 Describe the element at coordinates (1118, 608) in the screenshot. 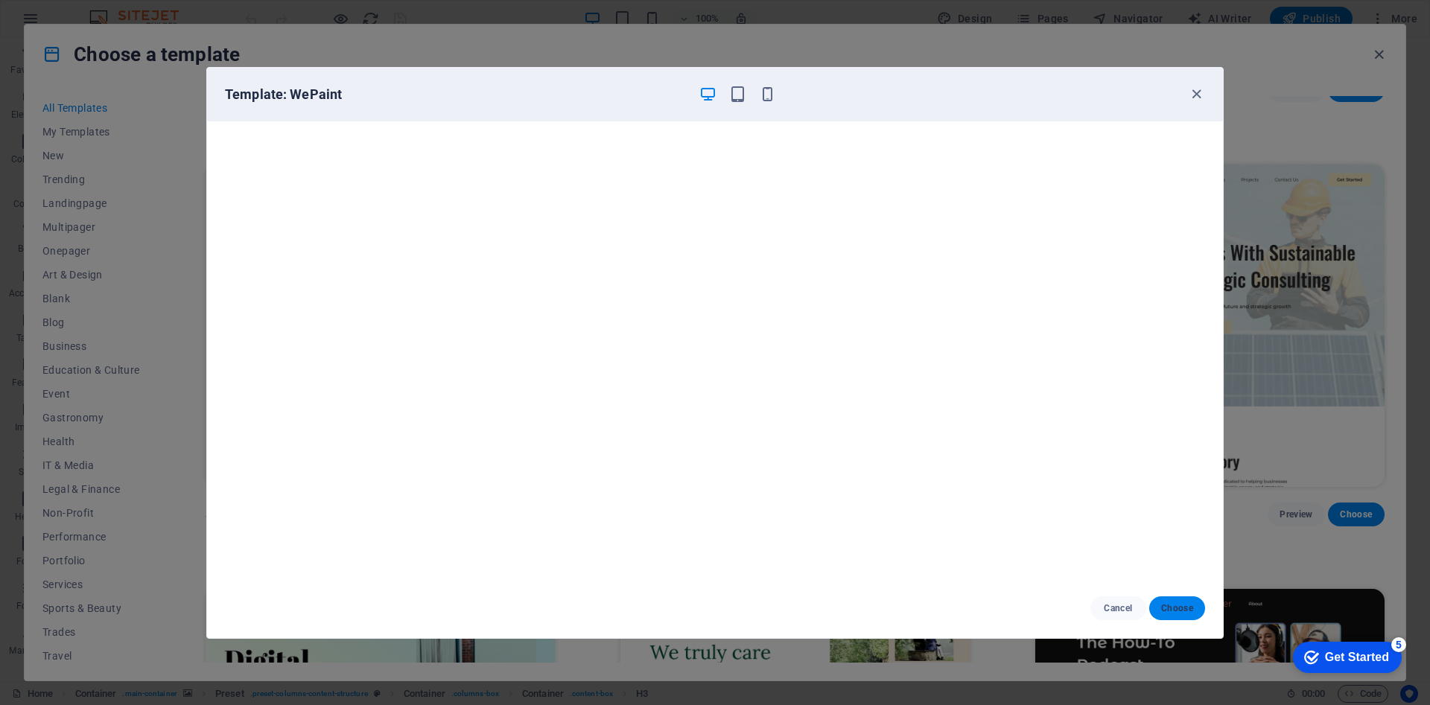

I see `span: Cancel` at that location.